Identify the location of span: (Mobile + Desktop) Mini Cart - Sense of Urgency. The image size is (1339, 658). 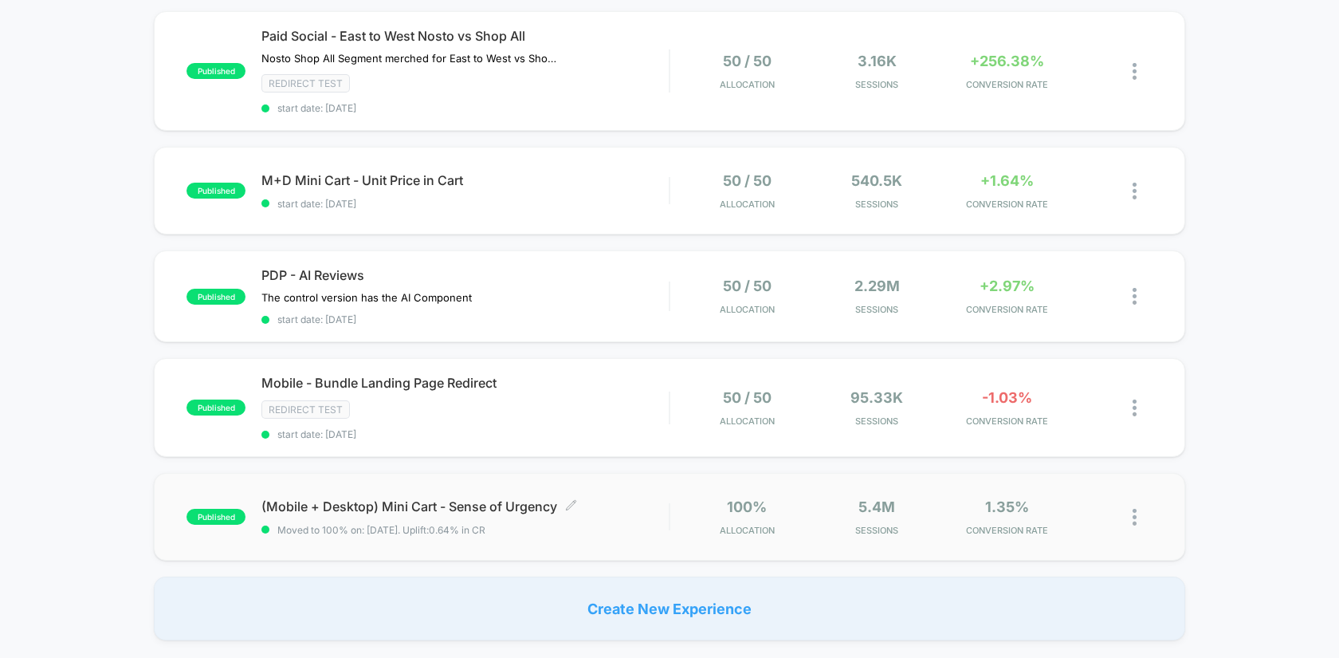
(465, 506).